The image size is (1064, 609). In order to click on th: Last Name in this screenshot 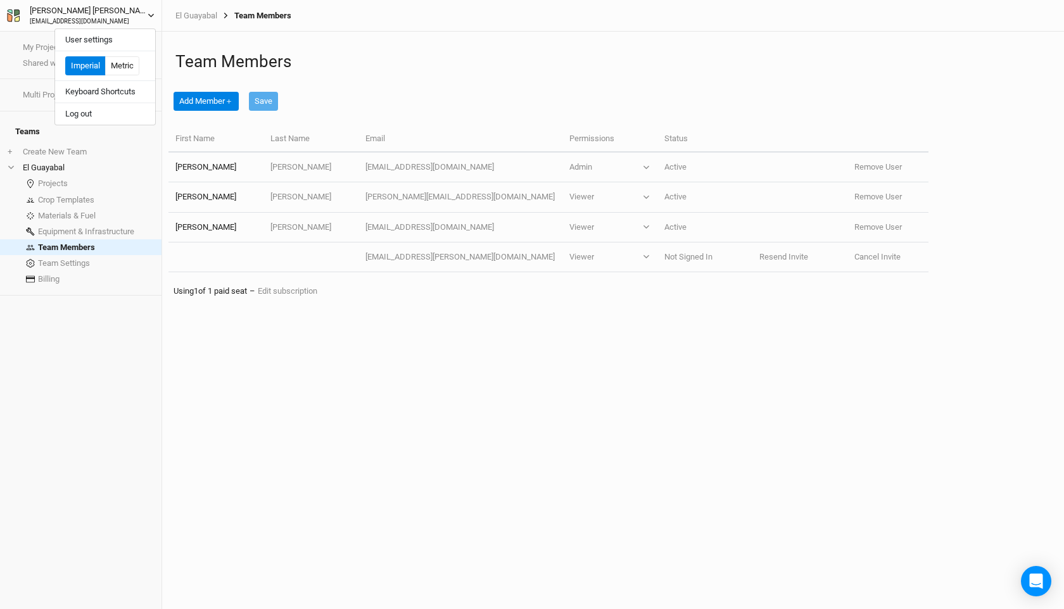, I will do `click(311, 139)`.